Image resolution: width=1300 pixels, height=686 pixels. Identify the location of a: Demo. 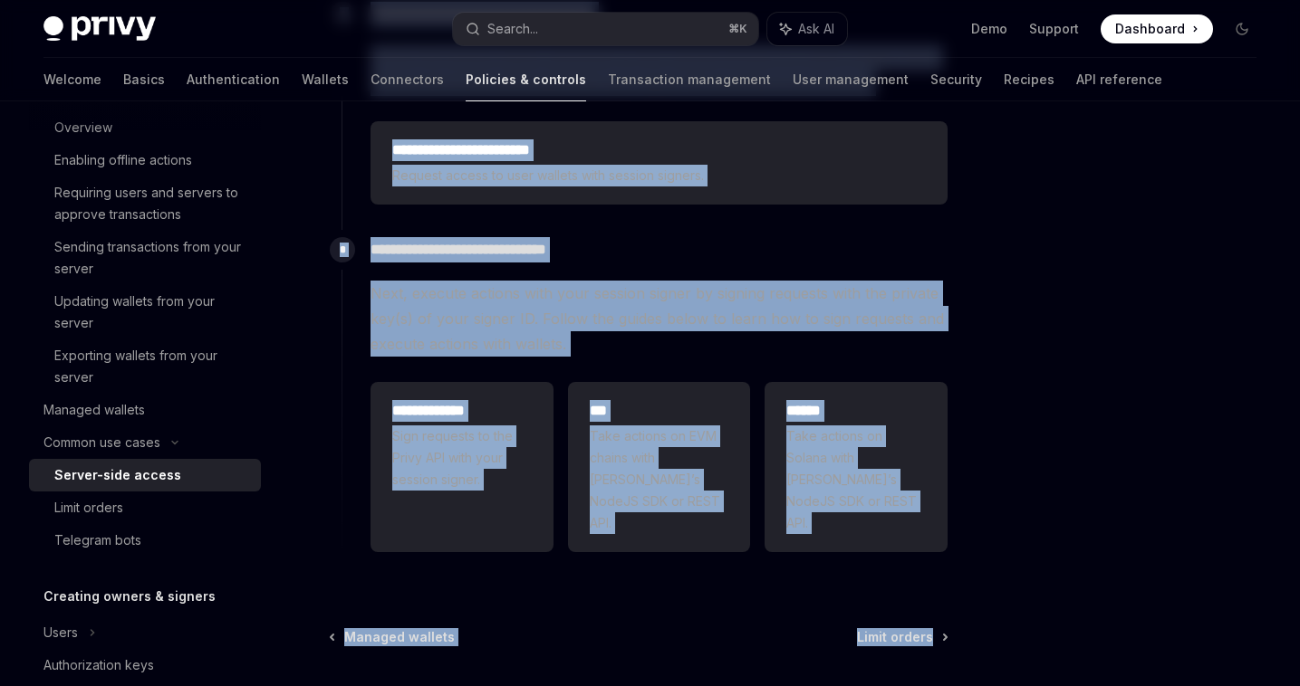
(989, 29).